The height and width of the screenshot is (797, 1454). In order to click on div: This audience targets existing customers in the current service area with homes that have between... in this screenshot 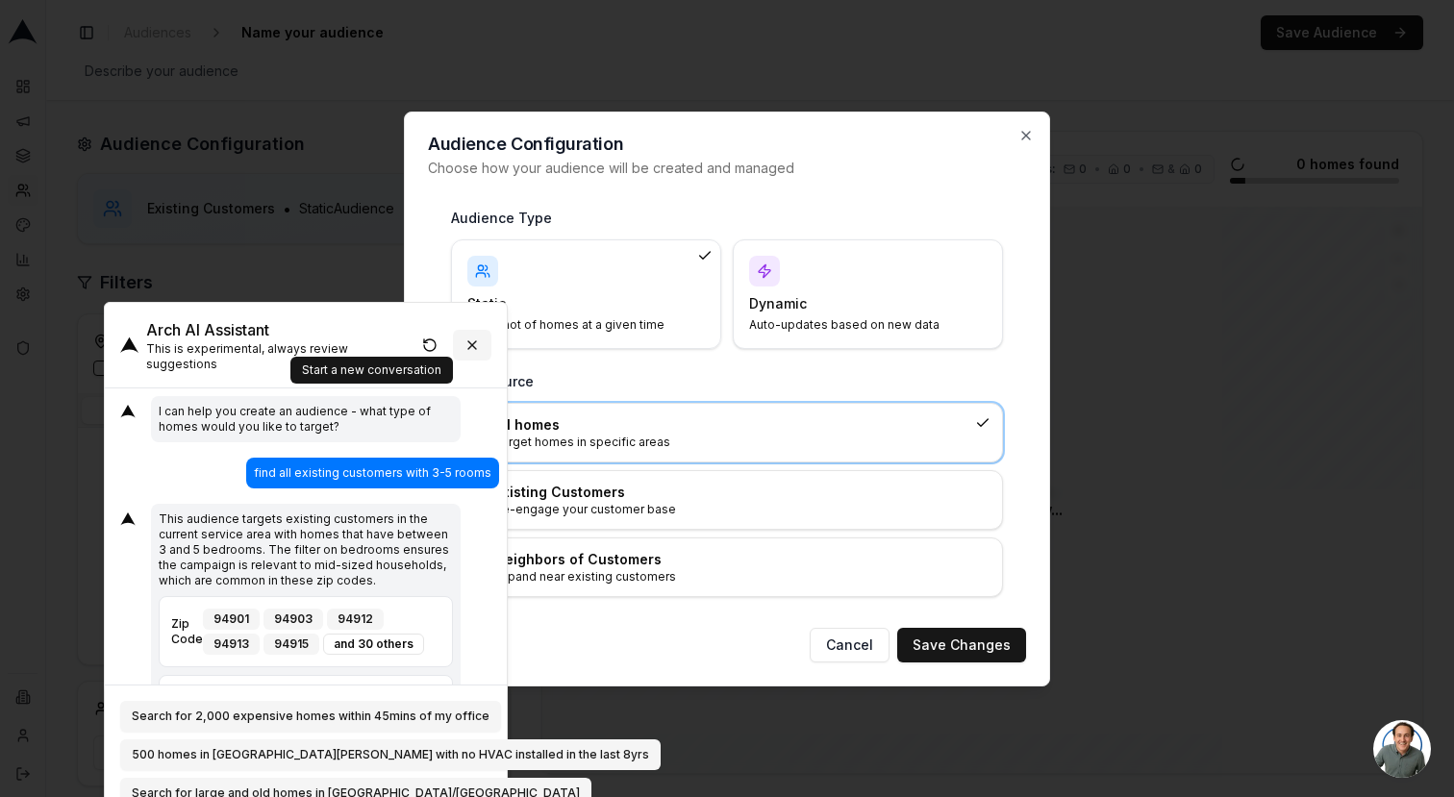, I will do `click(306, 629)`.